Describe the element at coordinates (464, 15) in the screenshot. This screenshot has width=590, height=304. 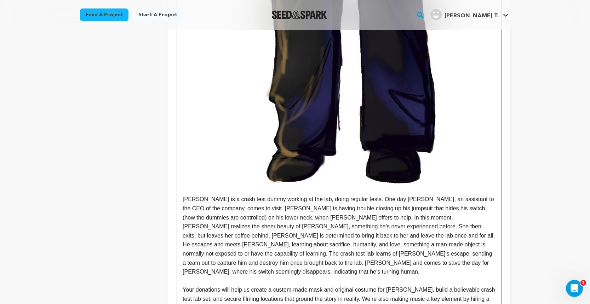
I see `div: Klapp T.'s Profile` at that location.